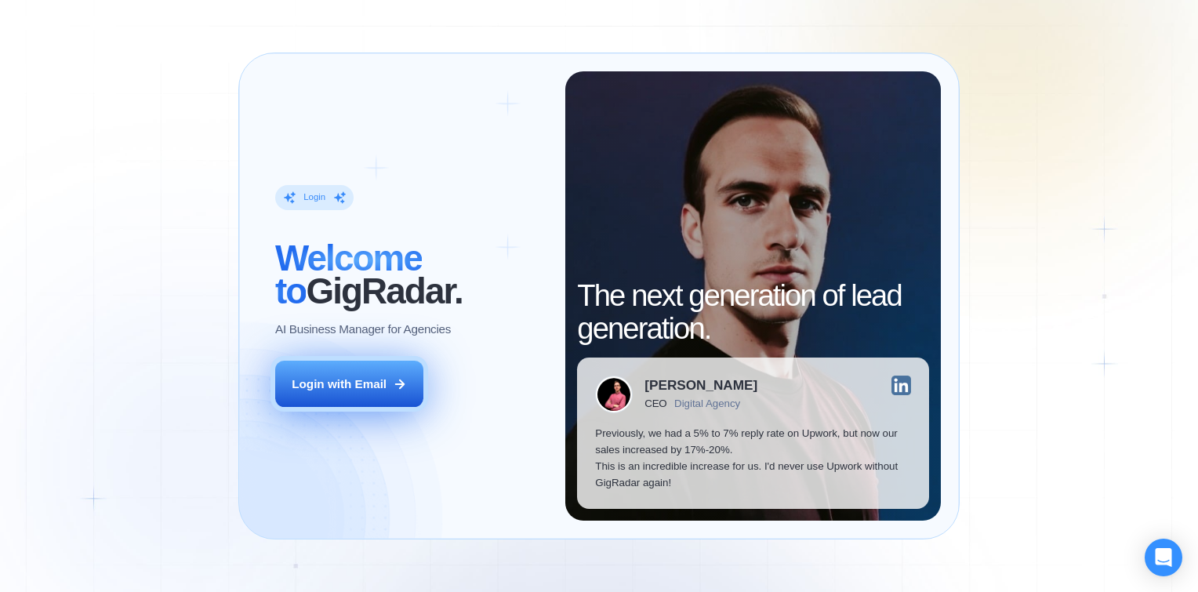 Image resolution: width=1198 pixels, height=592 pixels. Describe the element at coordinates (411, 275) in the screenshot. I see `h2: ‍ GigRadar.` at that location.